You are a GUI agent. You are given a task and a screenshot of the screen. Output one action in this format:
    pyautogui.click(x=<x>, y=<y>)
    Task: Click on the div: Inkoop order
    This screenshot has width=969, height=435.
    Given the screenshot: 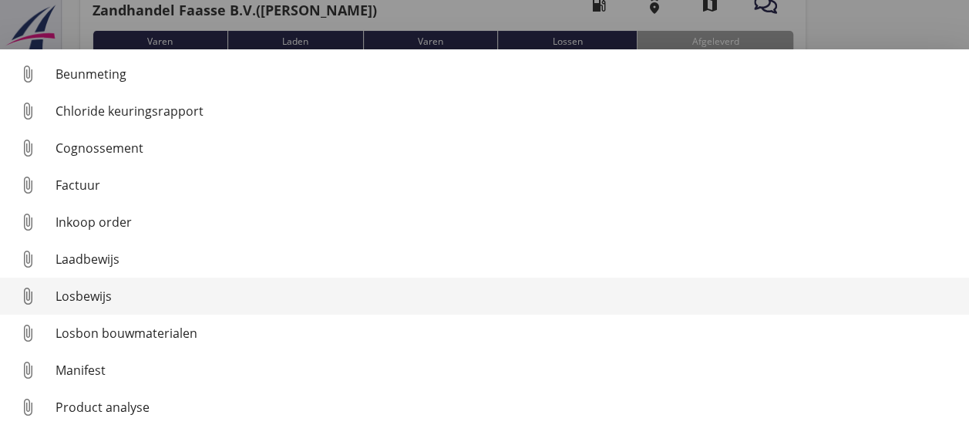 What is the action you would take?
    pyautogui.click(x=506, y=222)
    